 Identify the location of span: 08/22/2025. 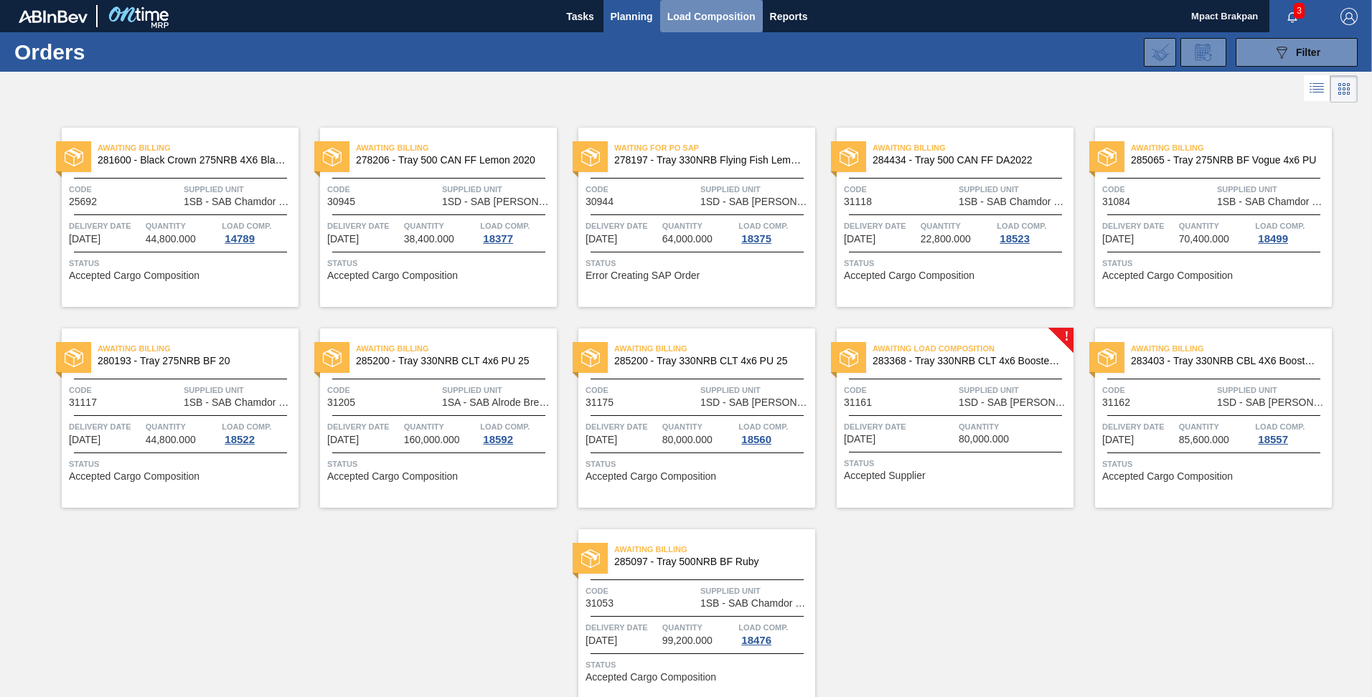
(343, 239).